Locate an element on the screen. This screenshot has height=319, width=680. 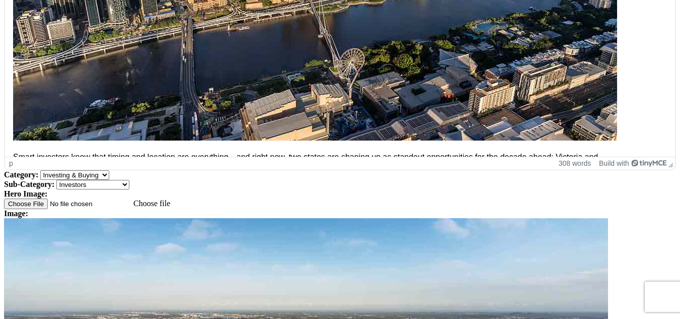
label: Choose file is located at coordinates (151, 203).